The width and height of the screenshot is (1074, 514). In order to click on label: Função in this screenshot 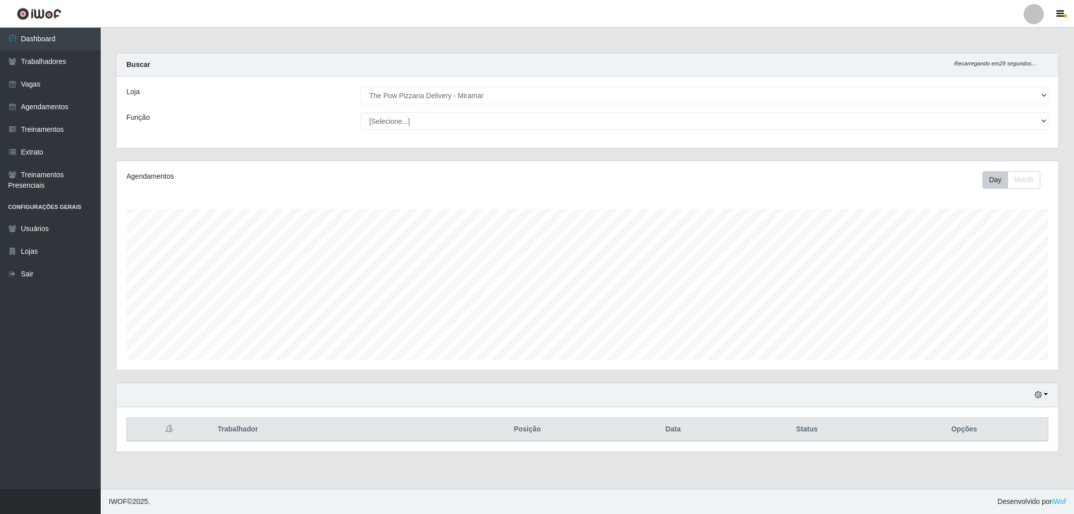, I will do `click(138, 117)`.